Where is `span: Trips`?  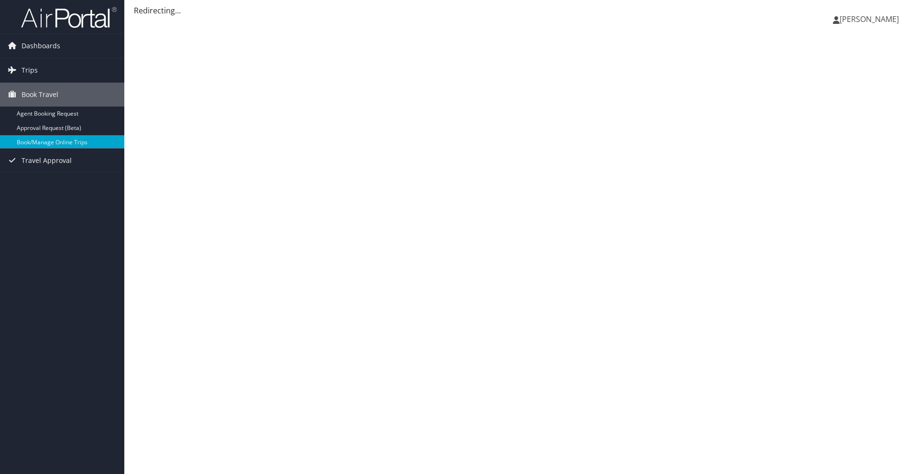
span: Trips is located at coordinates (30, 70).